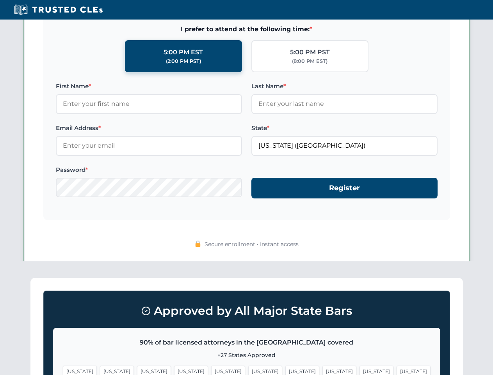 This screenshot has width=493, height=375. Describe the element at coordinates (310, 61) in the screenshot. I see `div: (8:00 PM EST)` at that location.